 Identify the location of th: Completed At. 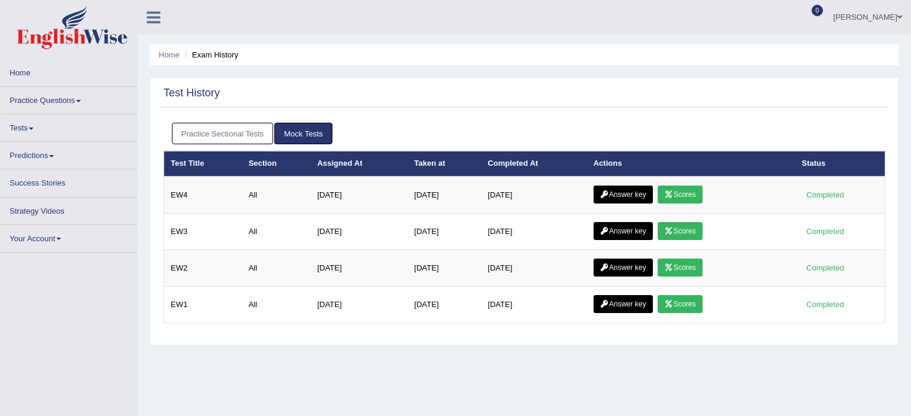
(534, 164).